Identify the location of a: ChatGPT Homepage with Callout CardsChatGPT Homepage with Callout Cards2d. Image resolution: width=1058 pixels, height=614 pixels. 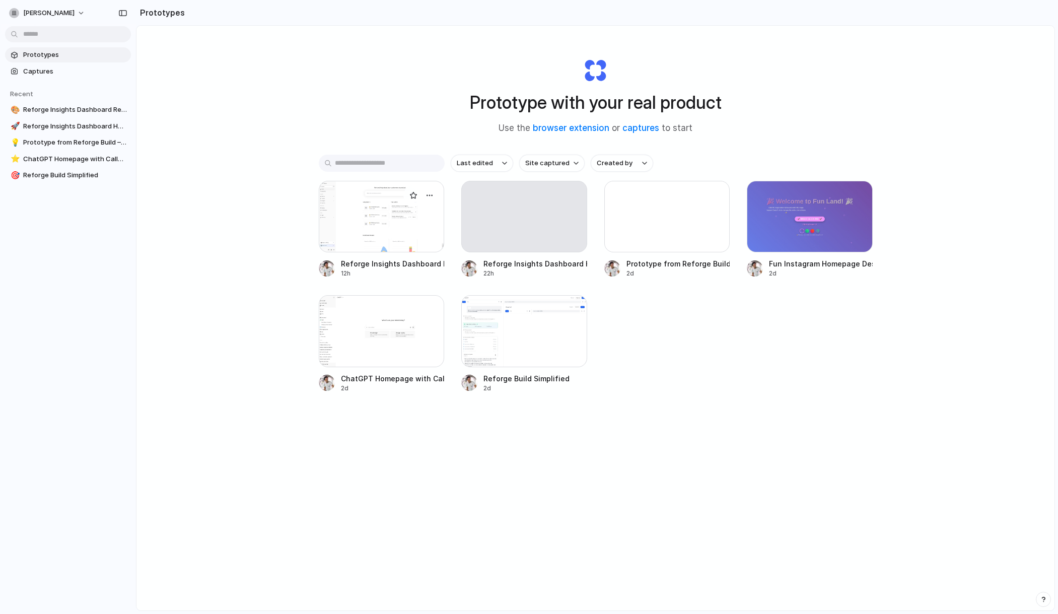
(382, 343).